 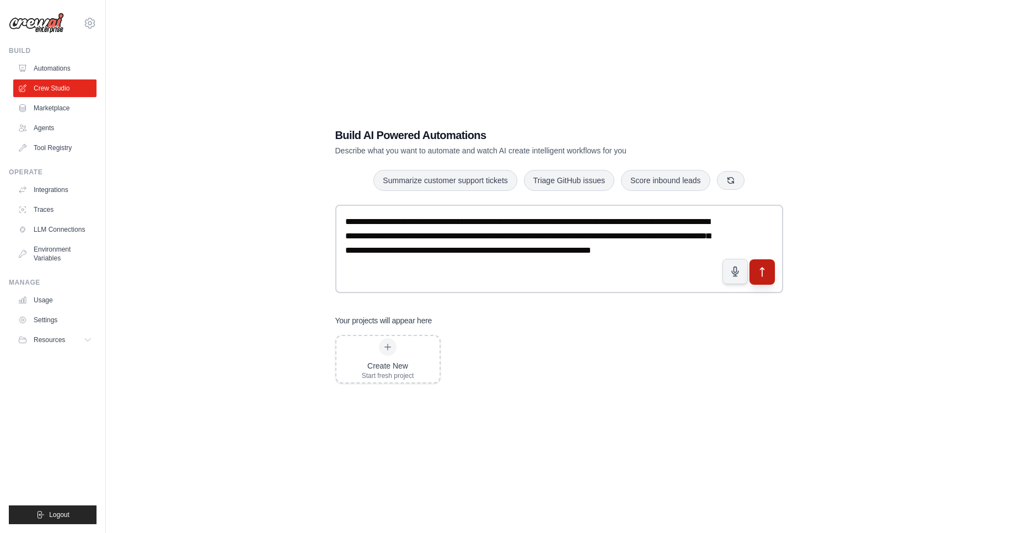 What do you see at coordinates (55, 210) in the screenshot?
I see `a: Traces` at bounding box center [55, 210].